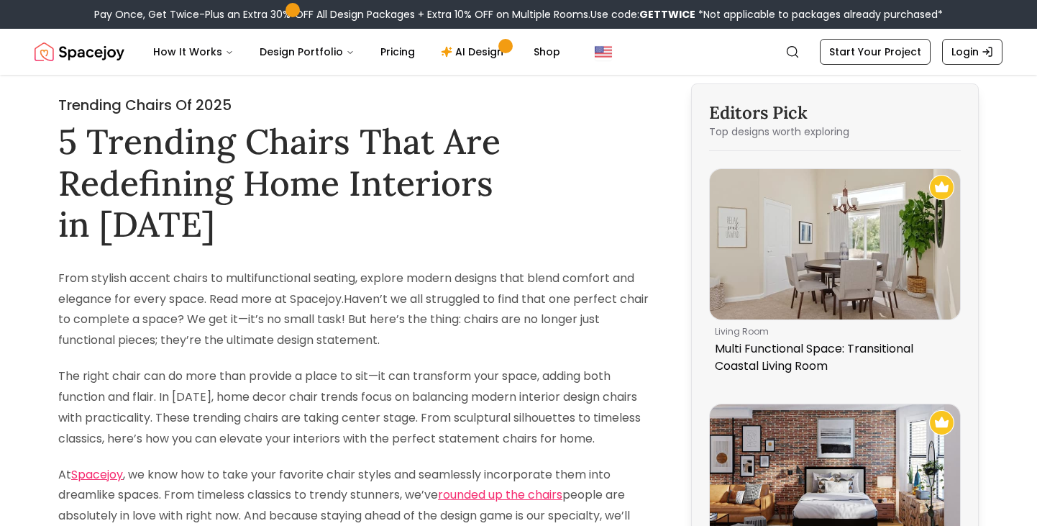 The height and width of the screenshot is (526, 1037). I want to click on a: Shop, so click(546, 52).